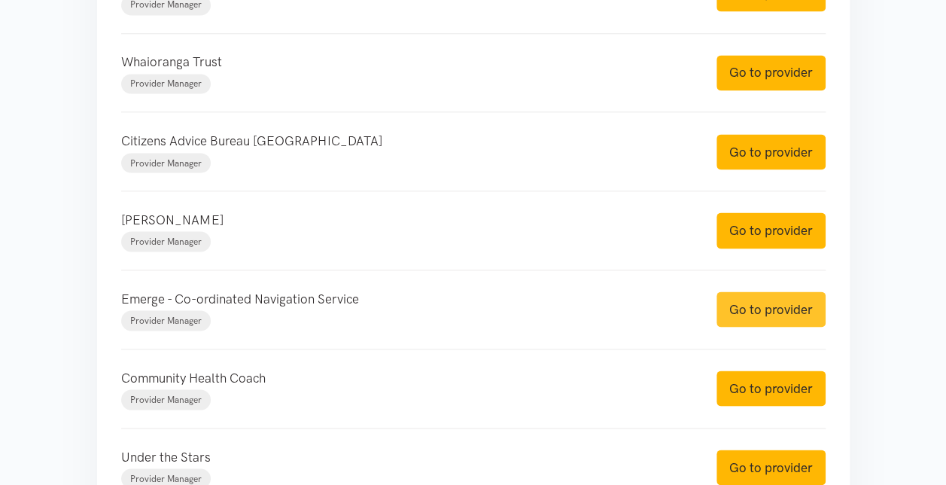 This screenshot has height=485, width=946. I want to click on p: Whaioranga Trust, so click(403, 62).